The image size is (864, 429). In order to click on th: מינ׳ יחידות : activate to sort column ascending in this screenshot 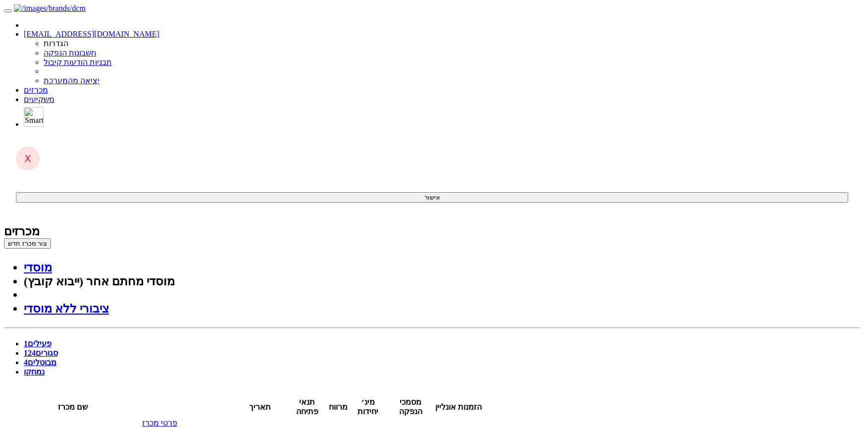, I will do `click(368, 407)`.